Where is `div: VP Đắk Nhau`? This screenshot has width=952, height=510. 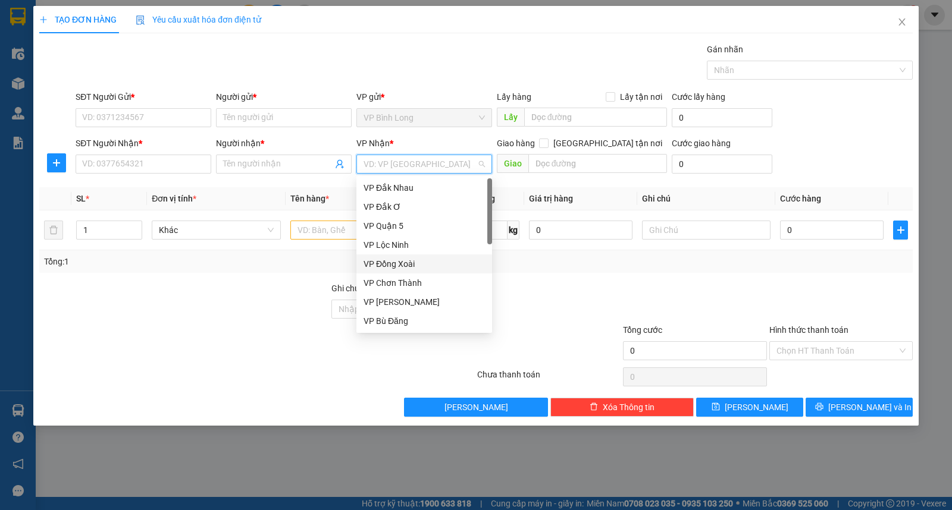 div: VP Đắk Nhau is located at coordinates (424, 188).